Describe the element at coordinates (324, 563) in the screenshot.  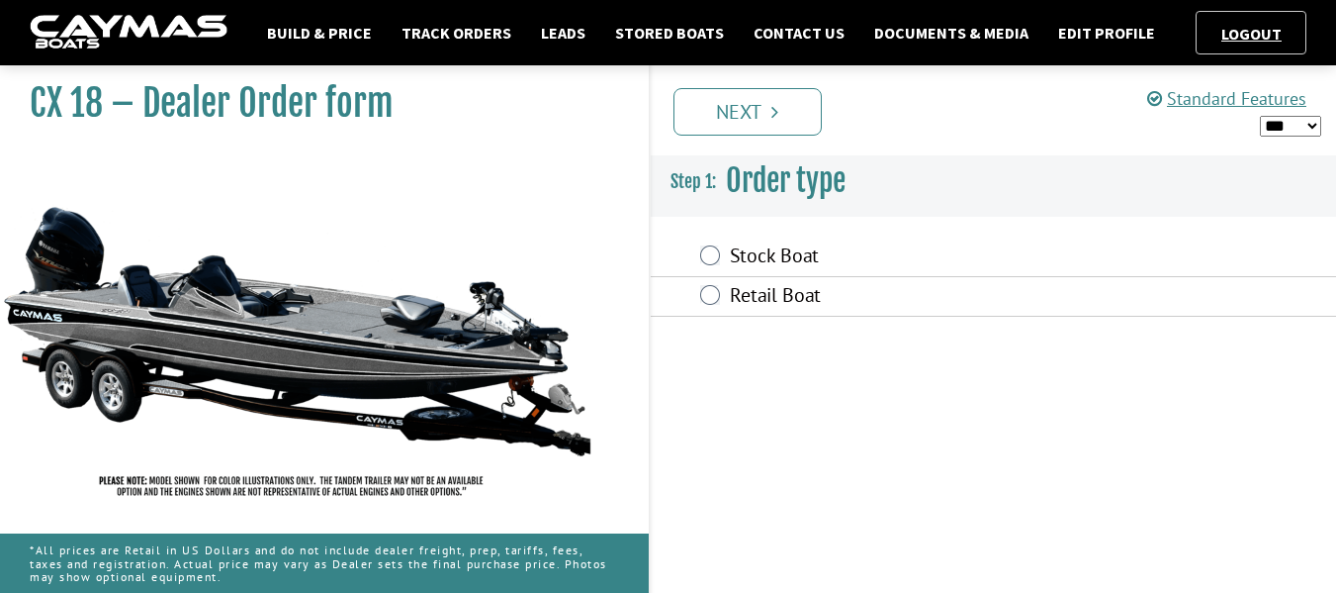
I see `p: *All prices are Retail in US Dollars and do not include dealer freight, prep, tariffs, fees, taxe...` at that location.